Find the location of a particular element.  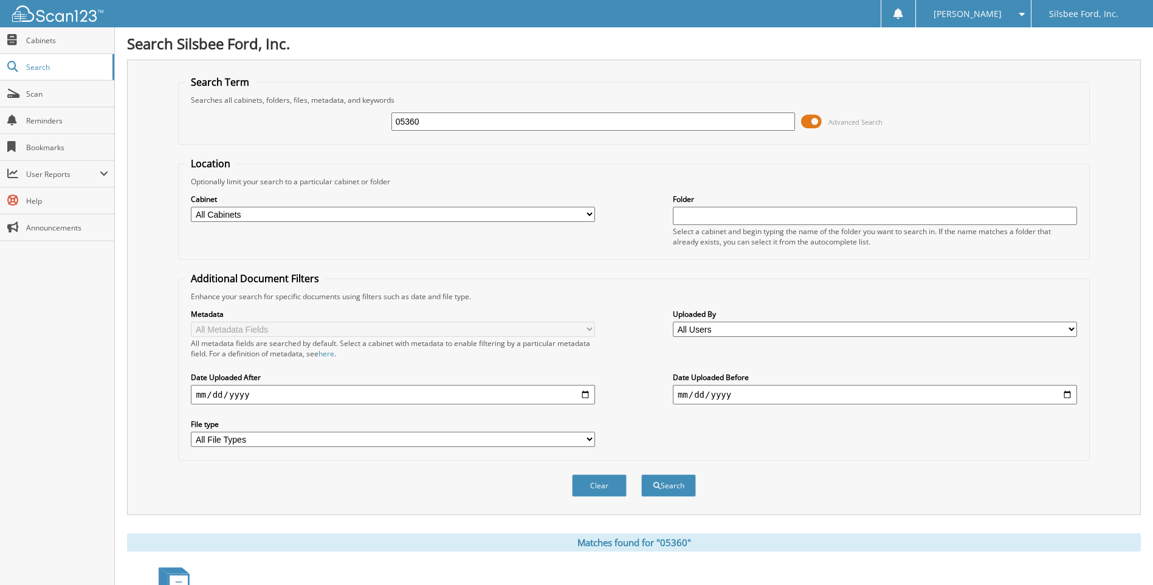

div: Searches all cabinets, folders, files, metadata, and keywords is located at coordinates (633, 100).